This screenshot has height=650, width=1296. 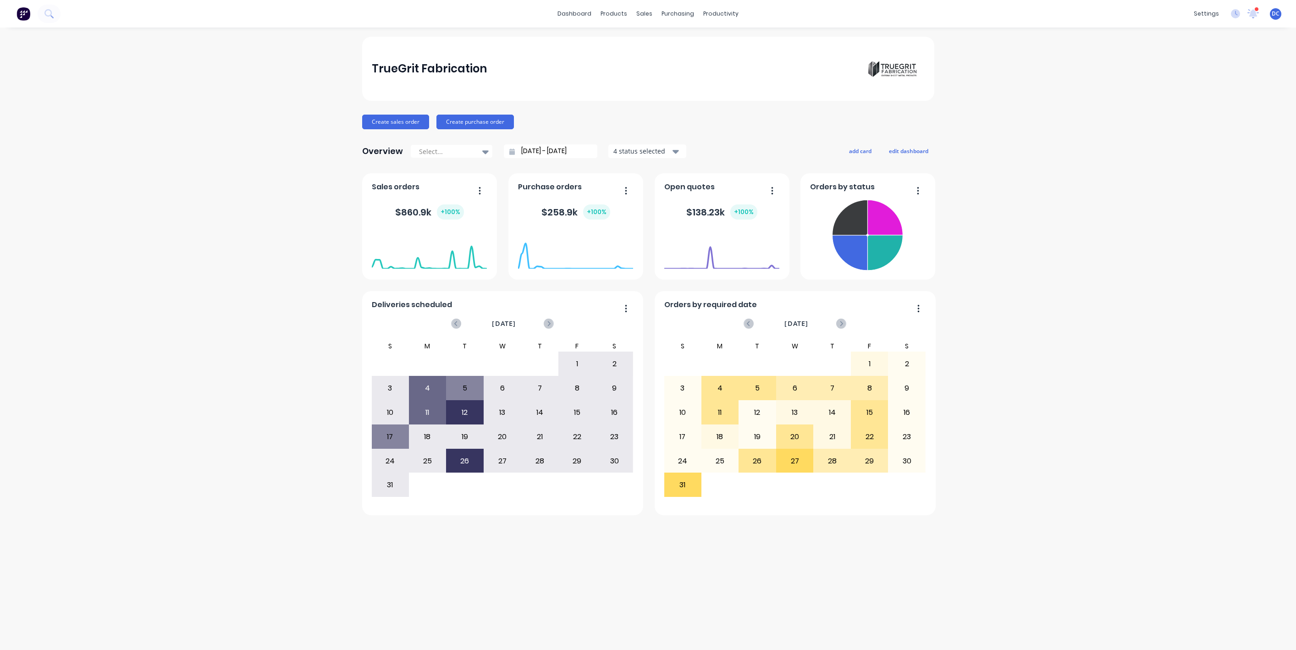 What do you see at coordinates (395, 122) in the screenshot?
I see `button: Create sales order` at bounding box center [395, 122].